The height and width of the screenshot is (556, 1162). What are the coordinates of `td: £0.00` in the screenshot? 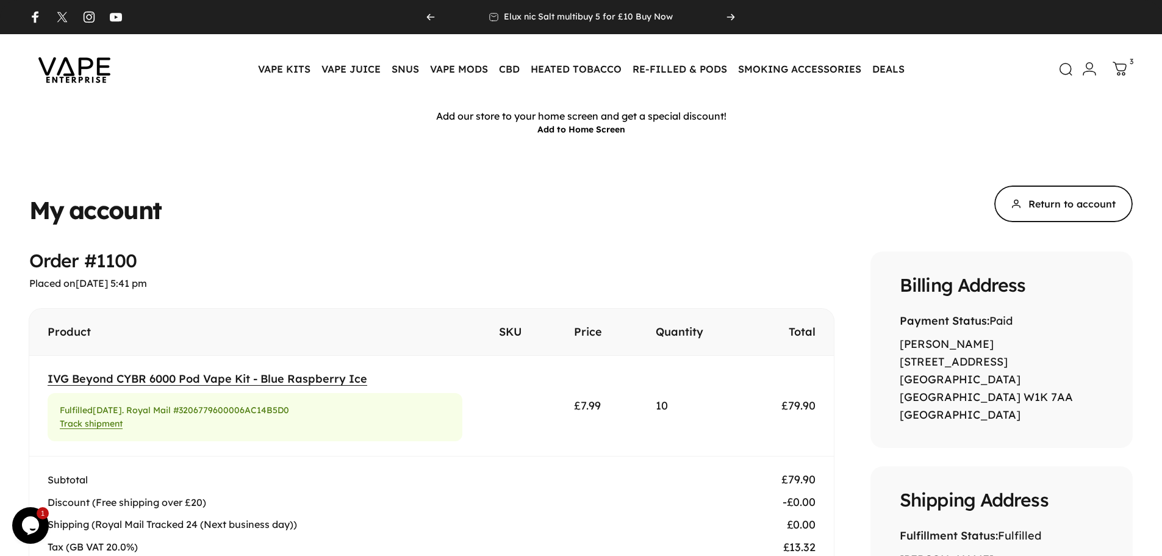 It's located at (788, 524).